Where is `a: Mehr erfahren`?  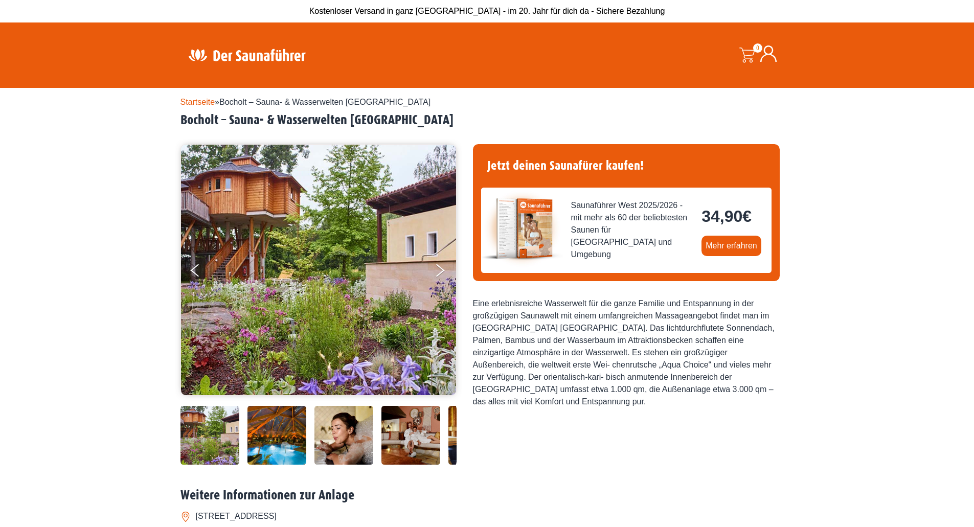 a: Mehr erfahren is located at coordinates (731, 246).